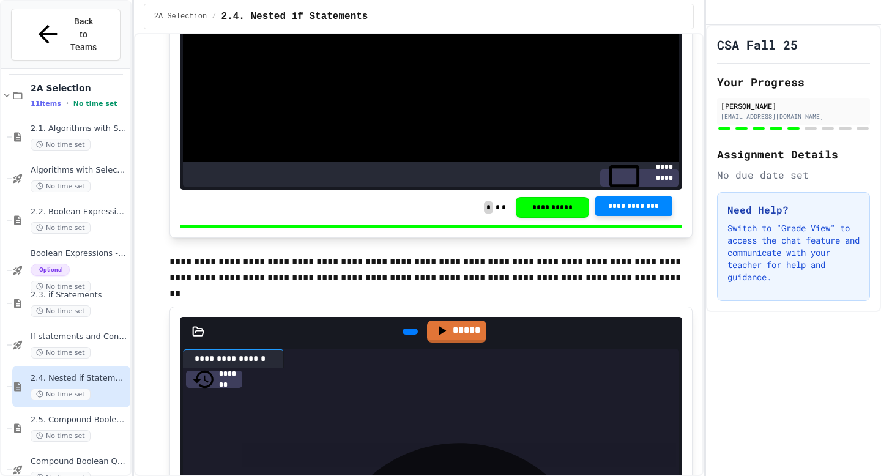 This screenshot has width=881, height=476. I want to click on h3: Need Help?, so click(794, 210).